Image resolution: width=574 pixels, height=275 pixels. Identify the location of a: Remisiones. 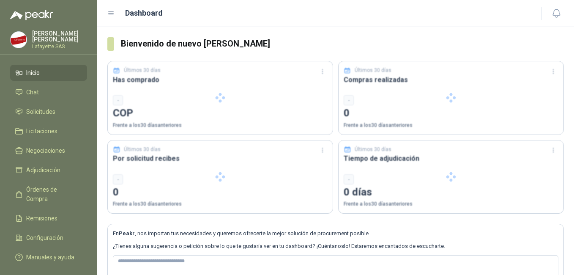
(49, 218).